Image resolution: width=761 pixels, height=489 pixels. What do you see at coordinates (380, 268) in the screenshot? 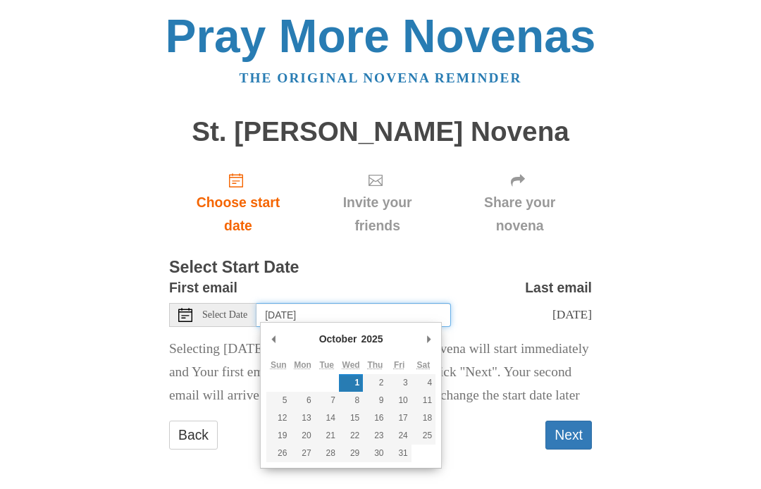
I see `h3: Select Start Date` at bounding box center [380, 268].